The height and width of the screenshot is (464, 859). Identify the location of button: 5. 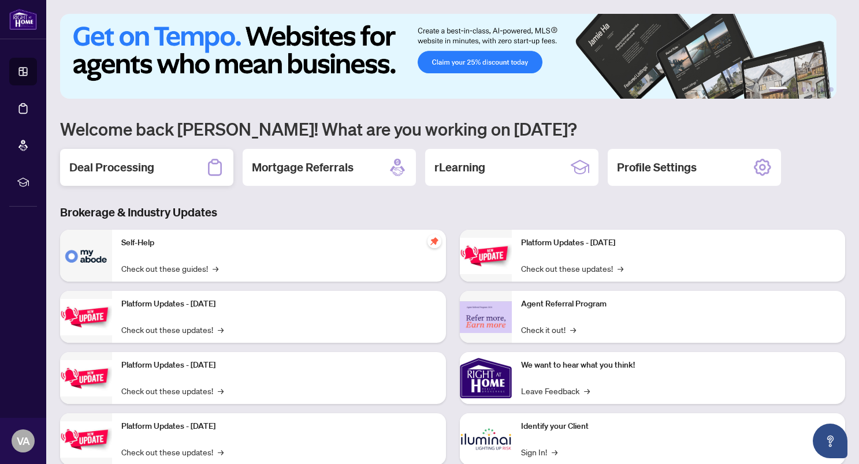
(822, 90).